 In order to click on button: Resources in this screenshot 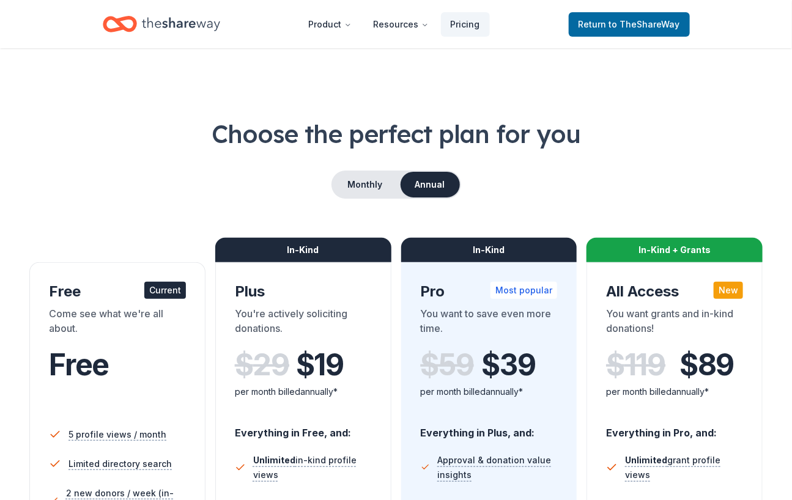, I will do `click(401, 24)`.